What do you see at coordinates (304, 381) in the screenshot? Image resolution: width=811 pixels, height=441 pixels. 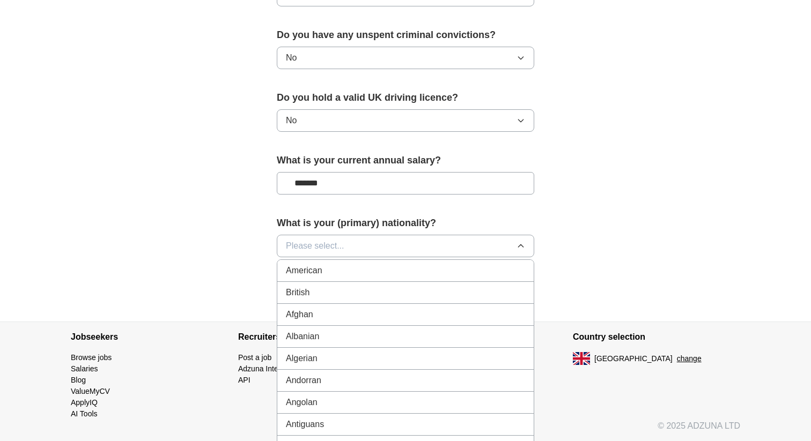 I see `span: Andorran` at bounding box center [304, 381].